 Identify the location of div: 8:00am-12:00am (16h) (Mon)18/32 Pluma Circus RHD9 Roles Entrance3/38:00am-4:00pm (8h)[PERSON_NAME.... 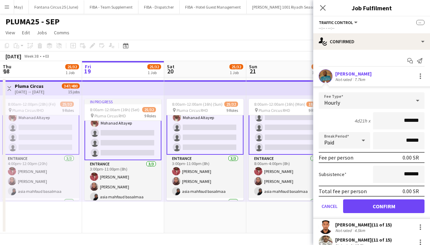
(287, 150).